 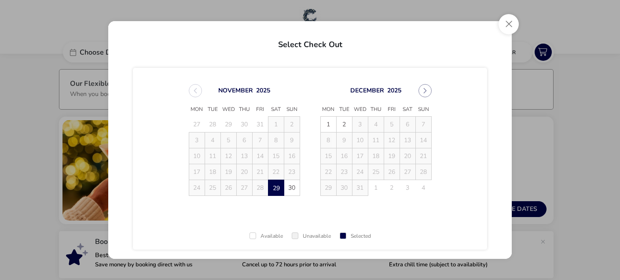 I want to click on button: Close, so click(x=508, y=24).